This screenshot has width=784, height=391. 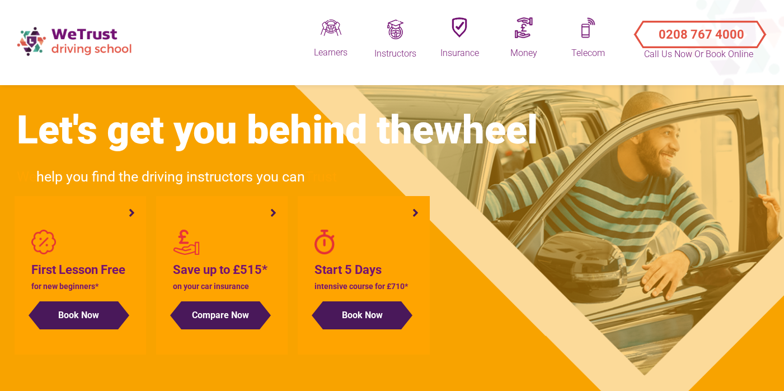 What do you see at coordinates (588, 27) in the screenshot?
I see `img: Mobileq.png` at bounding box center [588, 27].